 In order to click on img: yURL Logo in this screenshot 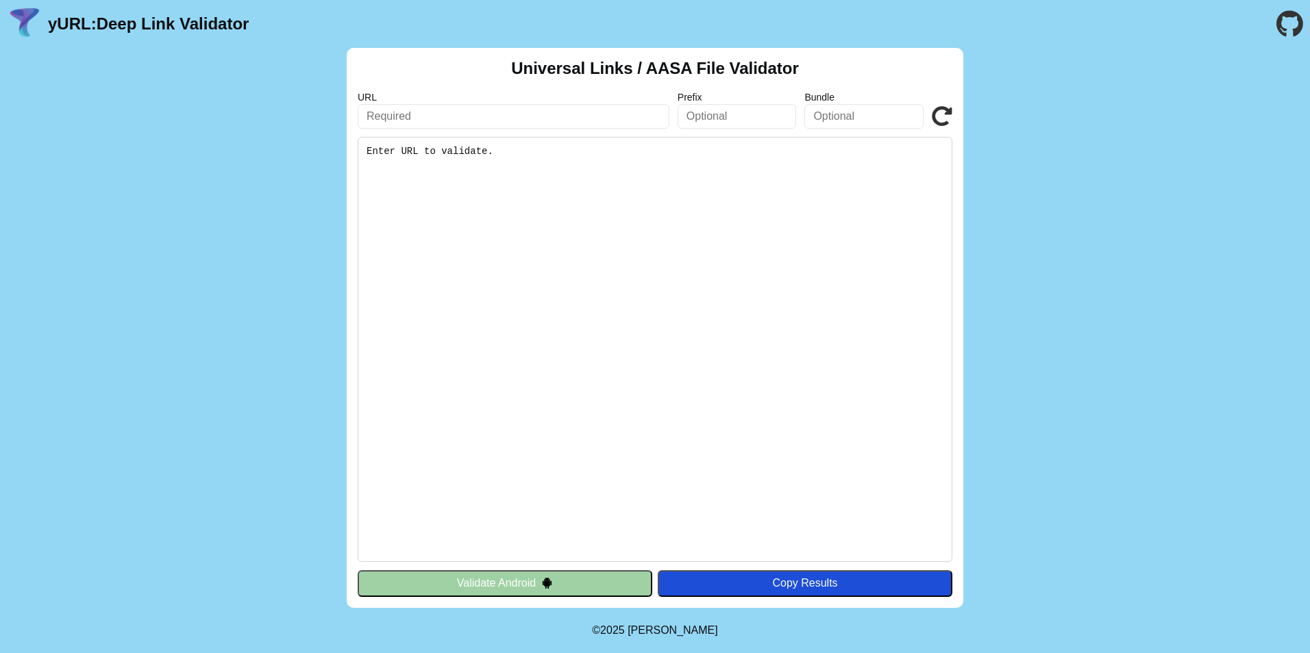, I will do `click(25, 24)`.